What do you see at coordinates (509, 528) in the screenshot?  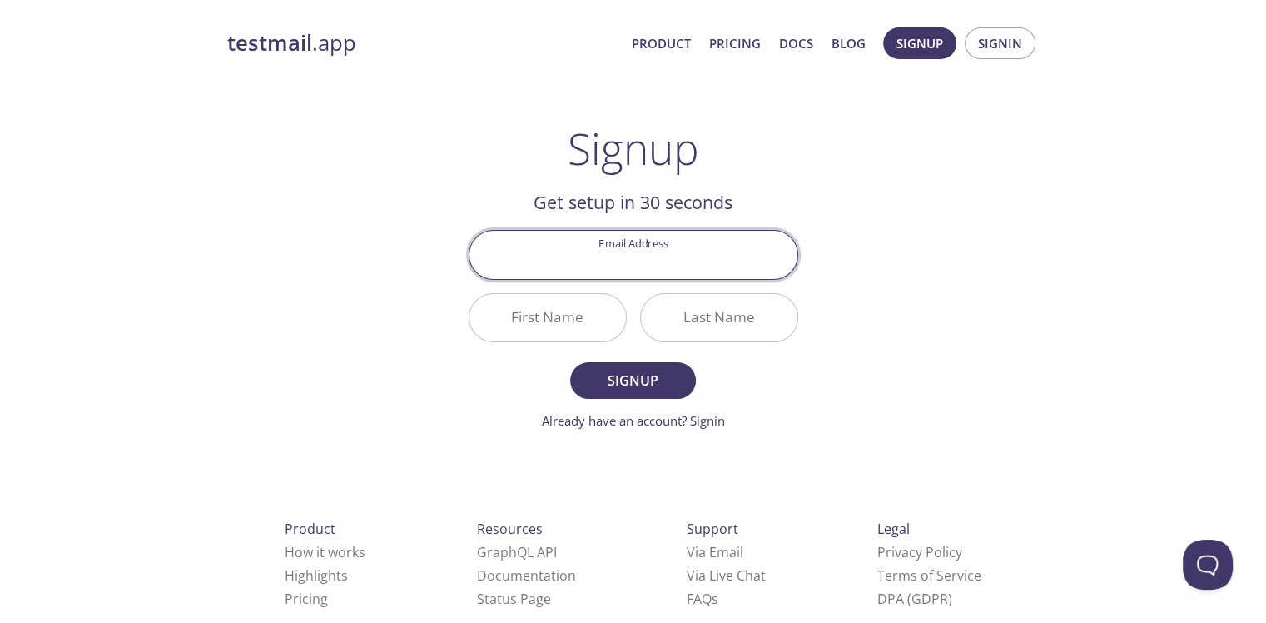 I see `span: Resources` at bounding box center [509, 528].